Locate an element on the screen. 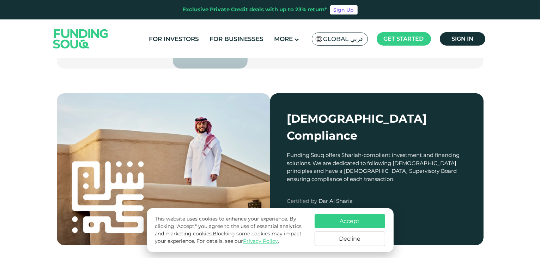 This screenshot has width=540, height=258. span: Get started is located at coordinates (404, 38).